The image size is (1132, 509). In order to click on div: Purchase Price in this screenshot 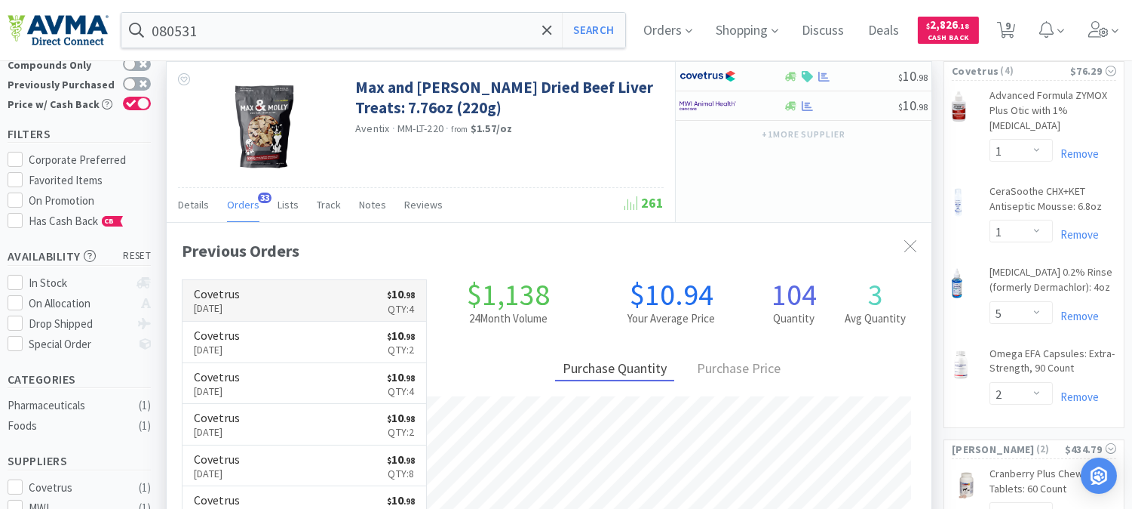, I will do `click(739, 369)`.